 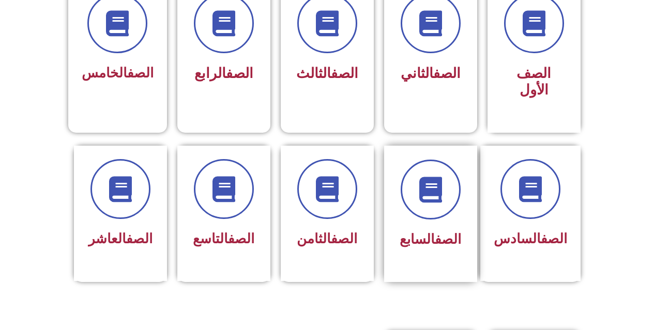 I want to click on span: السابع, so click(x=430, y=239).